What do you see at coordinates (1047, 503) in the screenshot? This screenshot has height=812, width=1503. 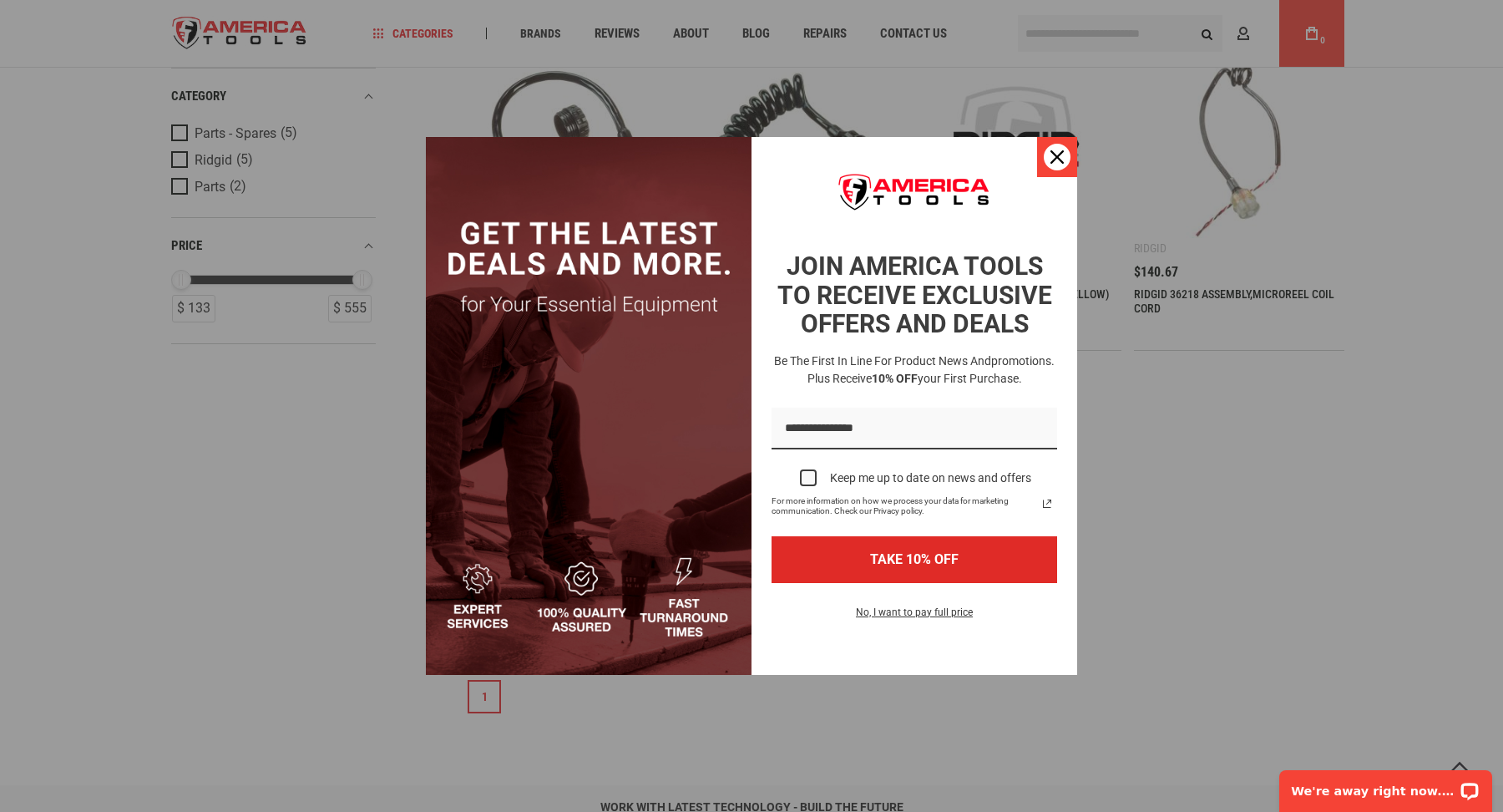 I see `svg: link icon` at bounding box center [1047, 503].